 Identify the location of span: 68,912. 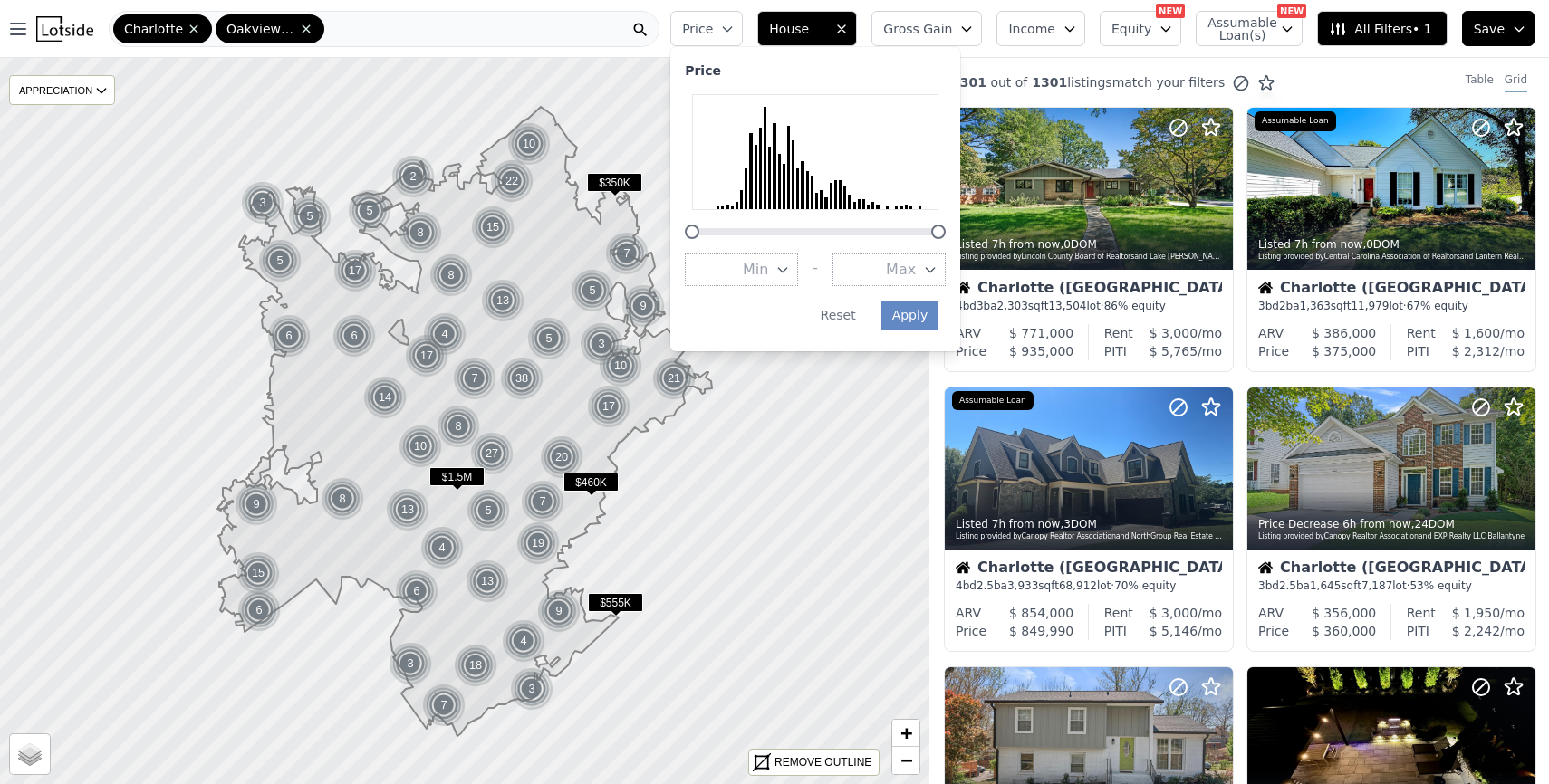
(1078, 586).